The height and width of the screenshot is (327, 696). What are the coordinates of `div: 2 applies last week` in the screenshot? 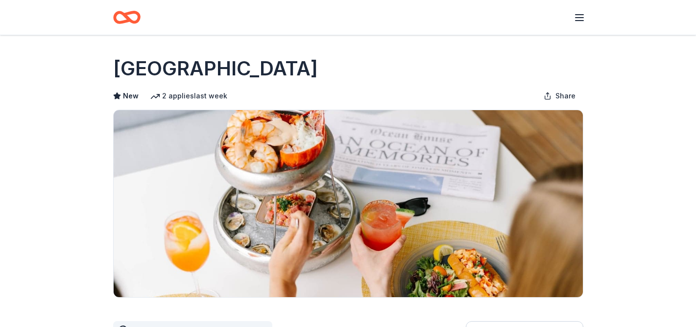 It's located at (188, 96).